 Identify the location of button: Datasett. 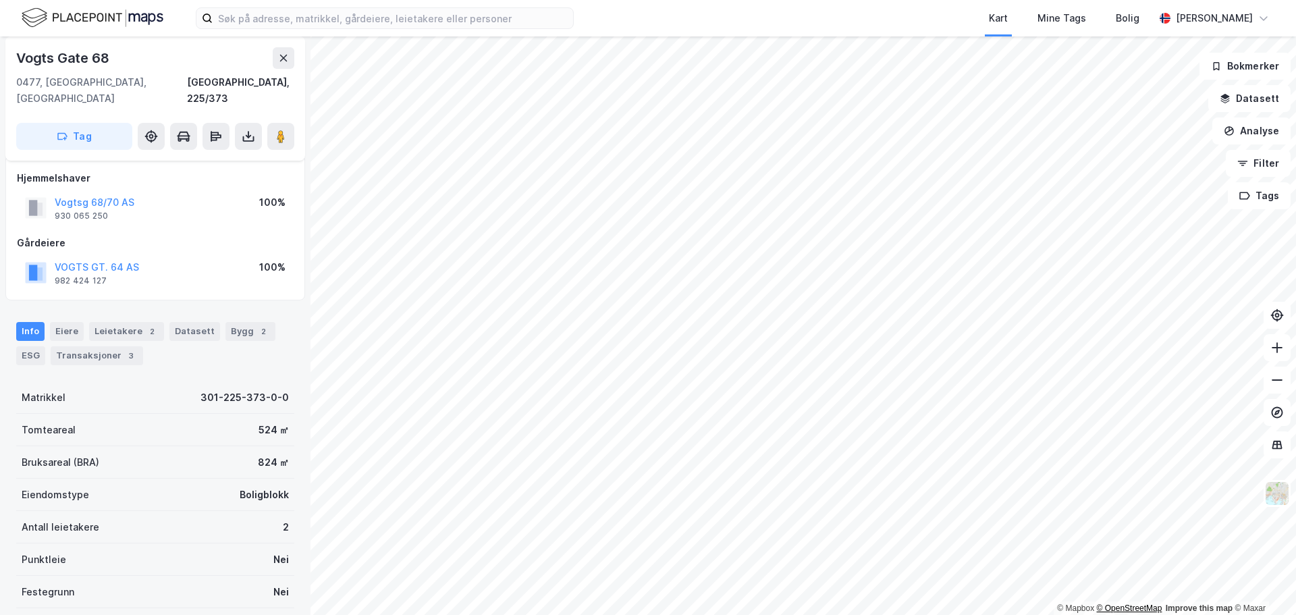
(1249, 99).